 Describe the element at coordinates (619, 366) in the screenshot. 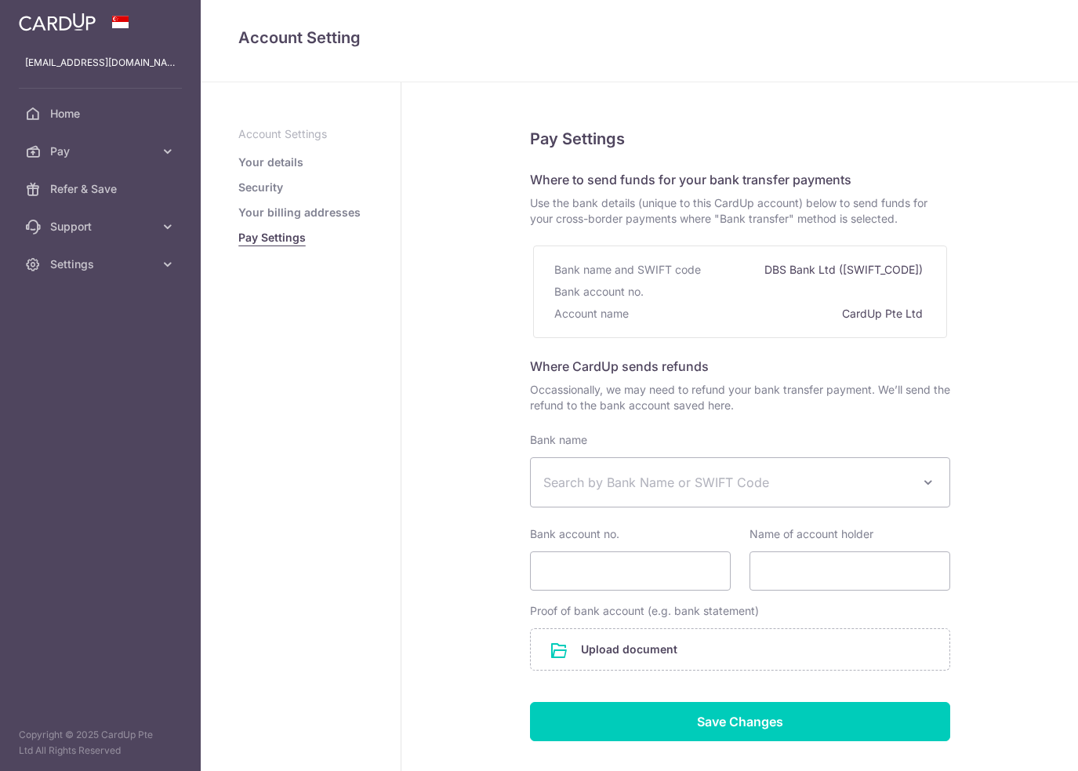

I see `span: Where CardUp sends refunds` at that location.